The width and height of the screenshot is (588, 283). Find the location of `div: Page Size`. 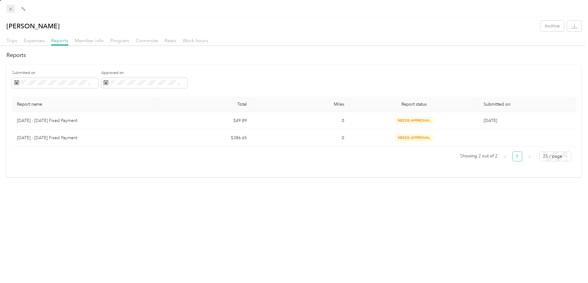

div: Page Size is located at coordinates (556, 156).